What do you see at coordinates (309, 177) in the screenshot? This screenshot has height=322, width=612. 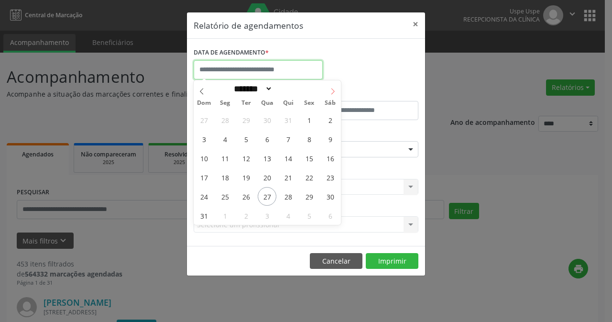 I see `span: Agosto 22, 2025` at bounding box center [309, 177].